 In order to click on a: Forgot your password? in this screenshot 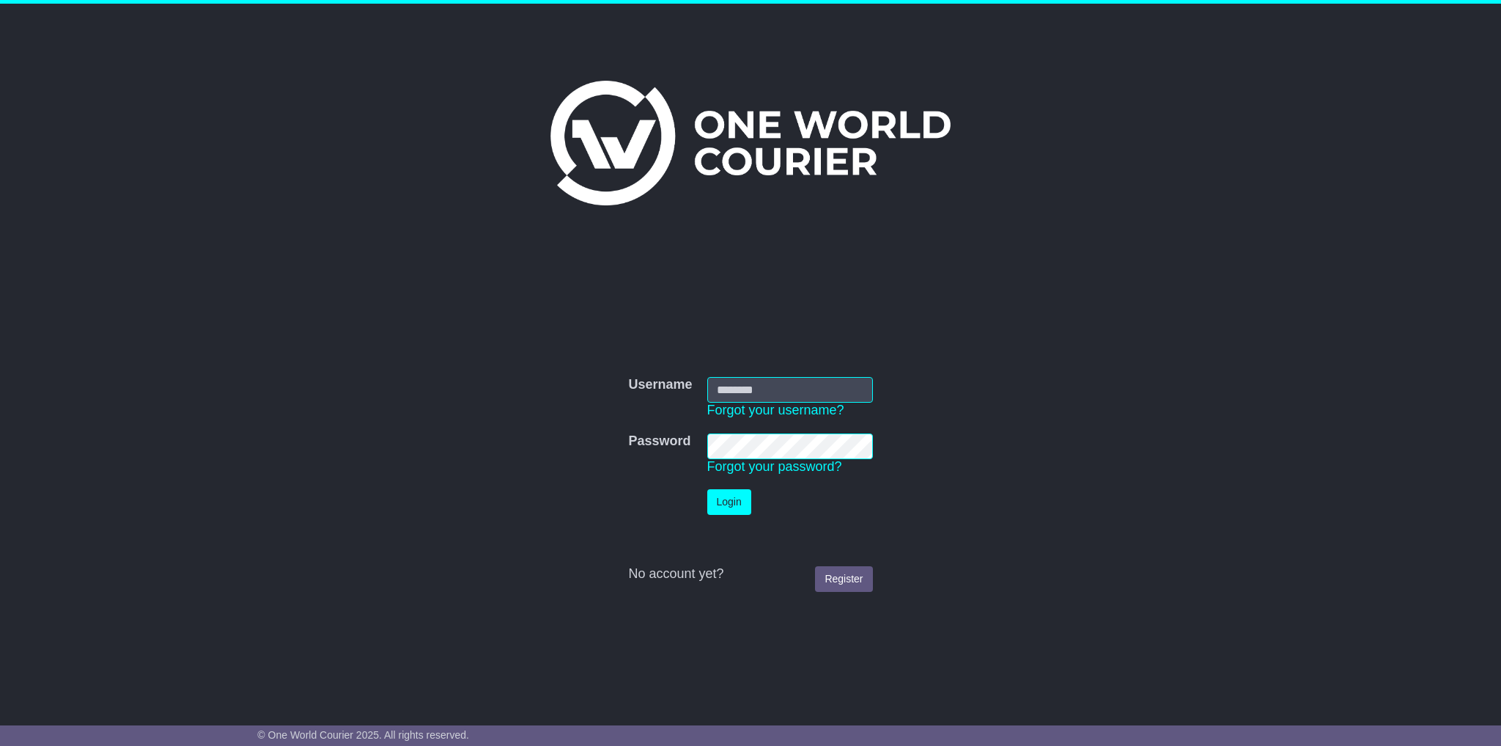, I will do `click(775, 466)`.